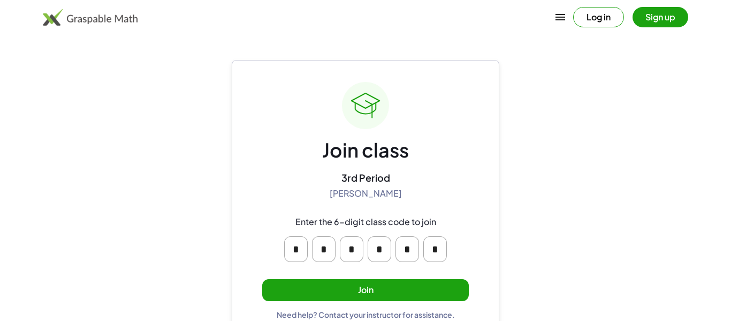 This screenshot has height=321, width=731. Describe the element at coordinates (366, 222) in the screenshot. I see `div: Enter the 6-digit class code to join` at that location.